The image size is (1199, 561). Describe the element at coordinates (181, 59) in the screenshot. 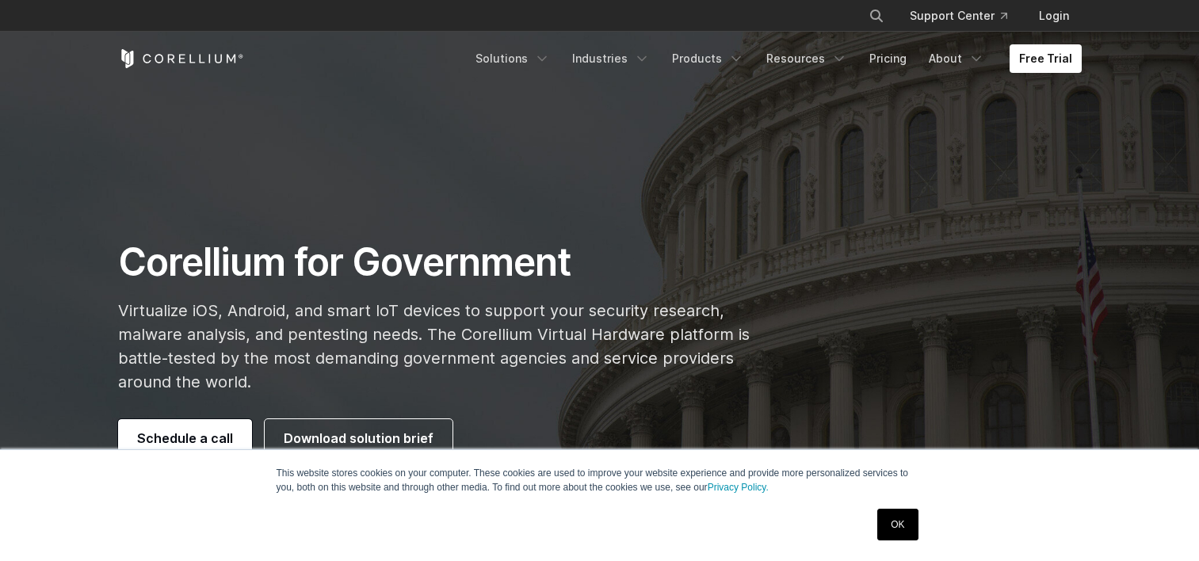

I see `a: Corellium Home` at that location.